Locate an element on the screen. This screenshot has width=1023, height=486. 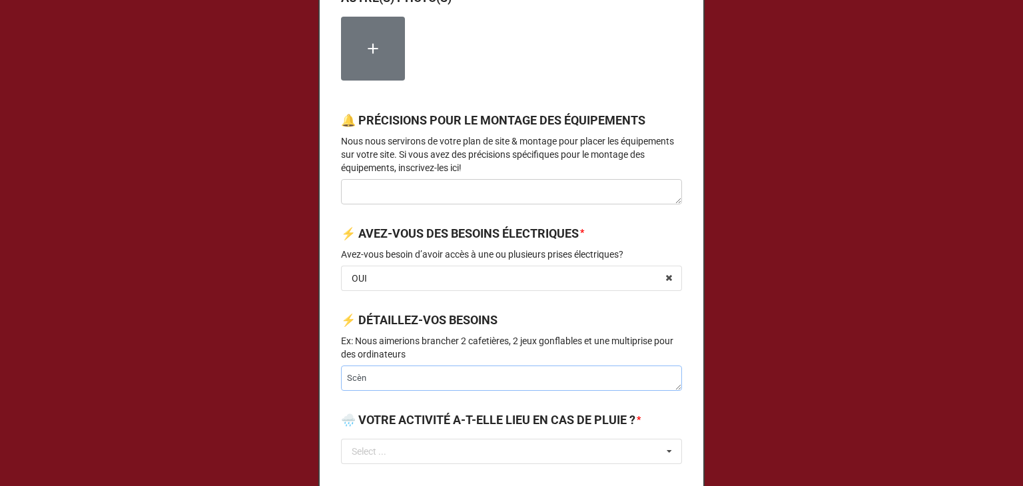
textarea: Scè is located at coordinates (511, 378).